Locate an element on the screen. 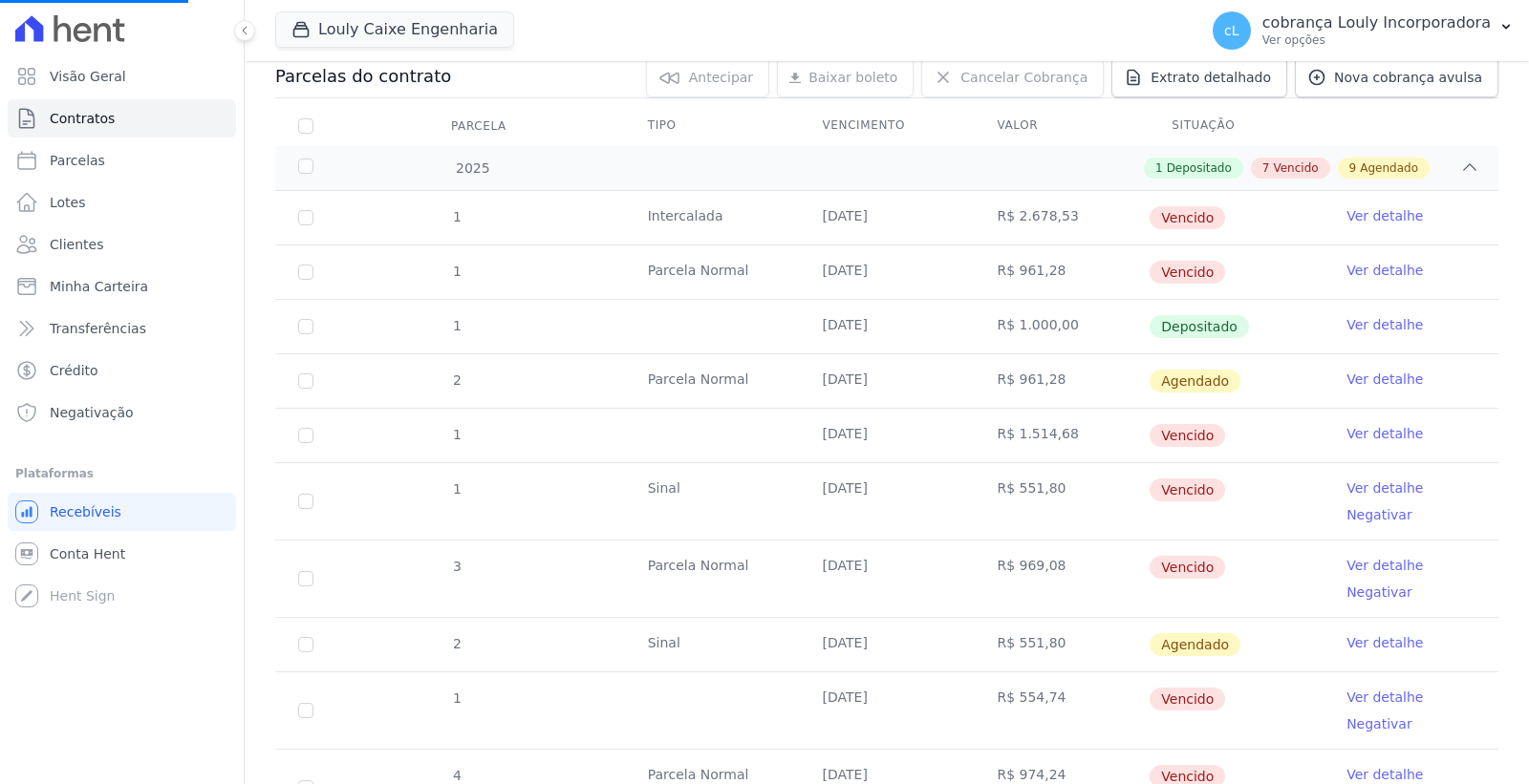 The width and height of the screenshot is (1529, 784). a: Minha Carteira is located at coordinates (121, 286).